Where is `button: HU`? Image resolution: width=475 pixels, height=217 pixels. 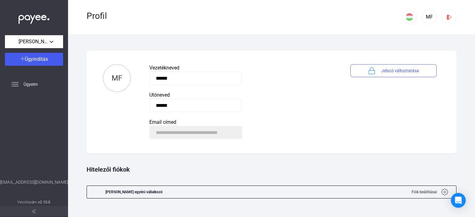 button: HU is located at coordinates (410, 17).